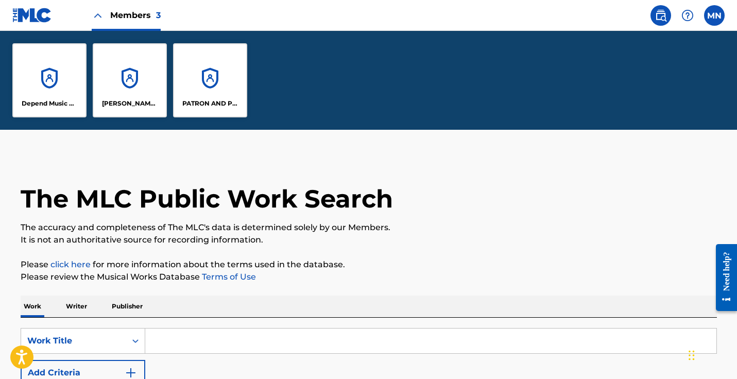 The width and height of the screenshot is (737, 379). What do you see at coordinates (688, 15) in the screenshot?
I see `div: Help` at bounding box center [688, 15].